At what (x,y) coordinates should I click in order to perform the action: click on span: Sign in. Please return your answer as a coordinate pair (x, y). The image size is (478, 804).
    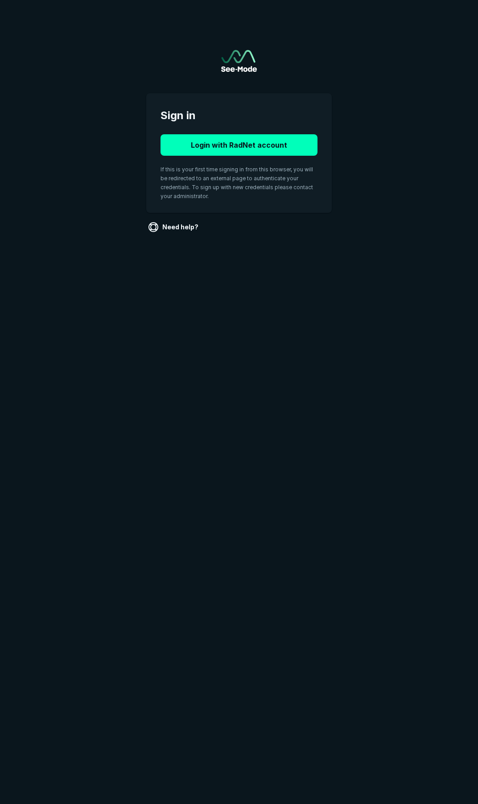
    Looking at the image, I should click on (239, 116).